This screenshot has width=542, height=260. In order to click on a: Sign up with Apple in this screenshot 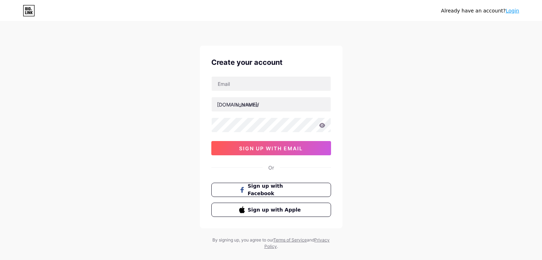, I will do `click(271, 210)`.